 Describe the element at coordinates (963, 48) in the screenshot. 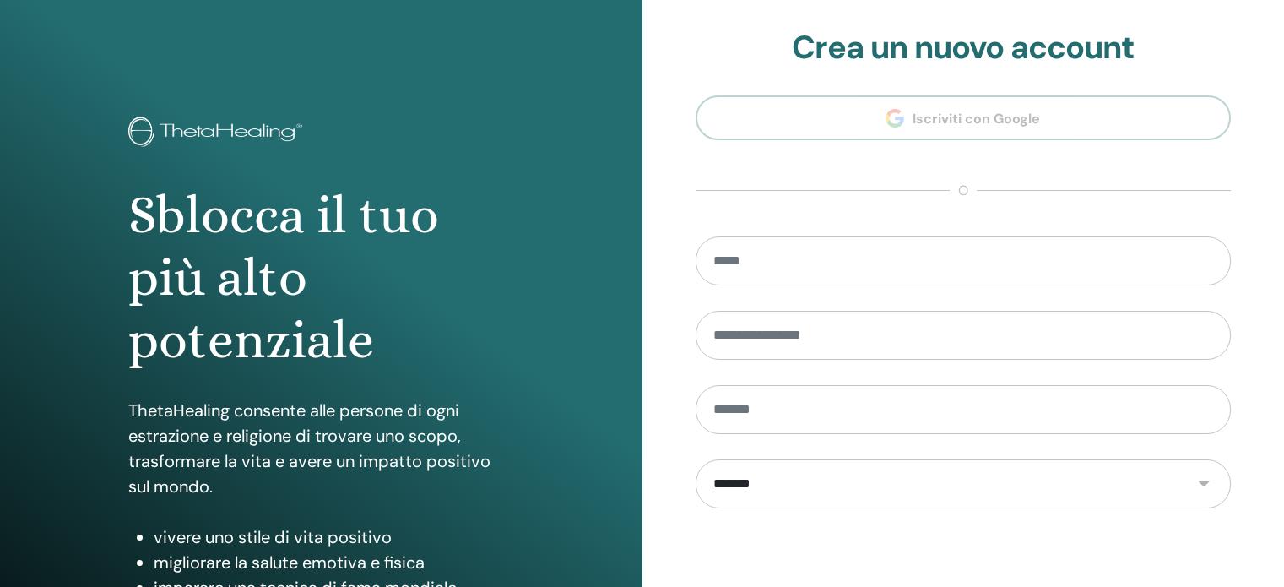

I see `h2: Crea un nuovo account` at that location.